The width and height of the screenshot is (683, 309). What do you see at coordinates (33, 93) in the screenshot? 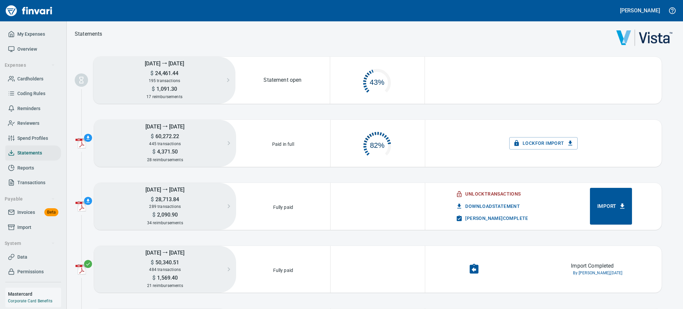
I see `a: Coding Rules` at bounding box center [33, 93].